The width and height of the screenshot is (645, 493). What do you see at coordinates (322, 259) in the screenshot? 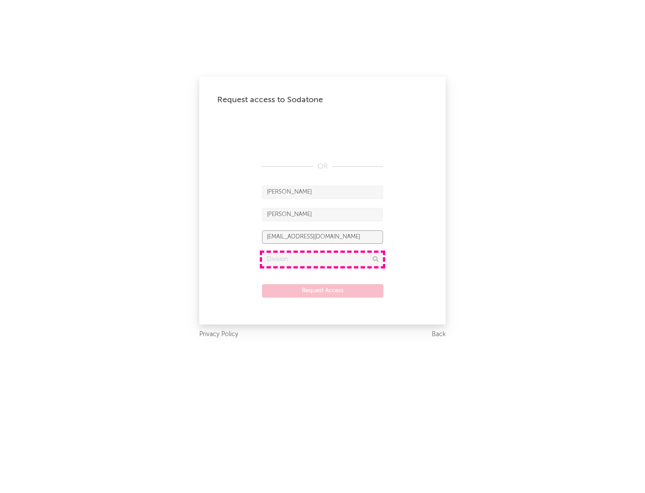
I see `input: Division` at bounding box center [322, 259].